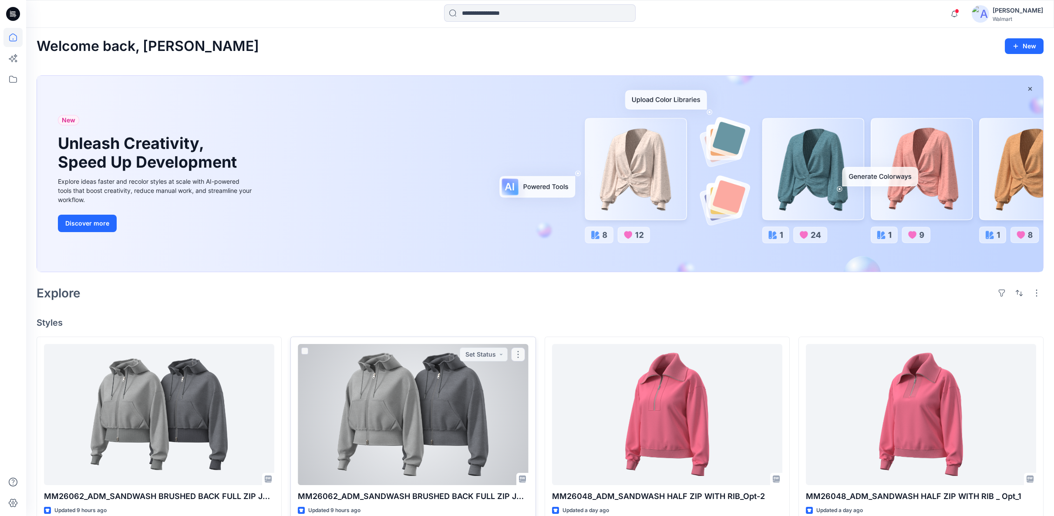 The image size is (1054, 516). Describe the element at coordinates (981, 14) in the screenshot. I see `img: avatar` at that location.